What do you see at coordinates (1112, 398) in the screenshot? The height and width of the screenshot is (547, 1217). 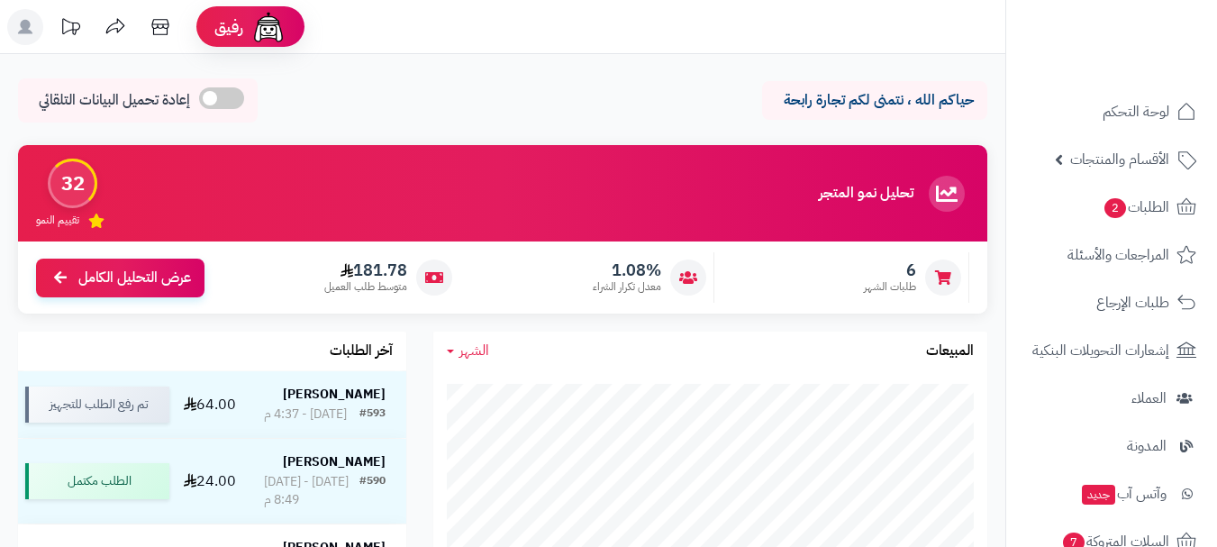 I see `a: العملاء` at bounding box center [1112, 398].